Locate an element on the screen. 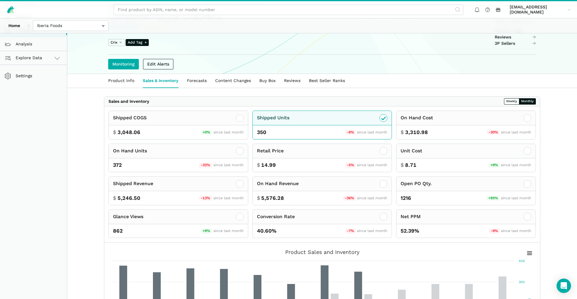  span: 3,310.98 is located at coordinates (416, 132).